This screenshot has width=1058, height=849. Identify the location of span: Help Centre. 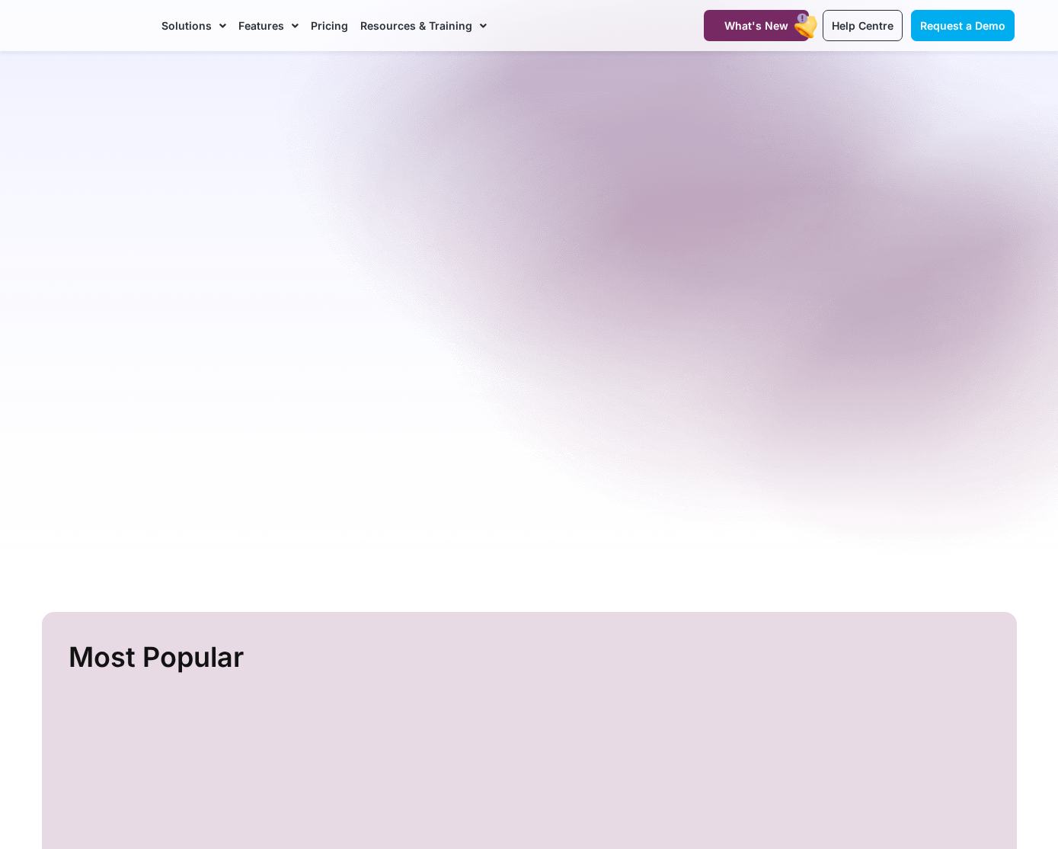
(862, 25).